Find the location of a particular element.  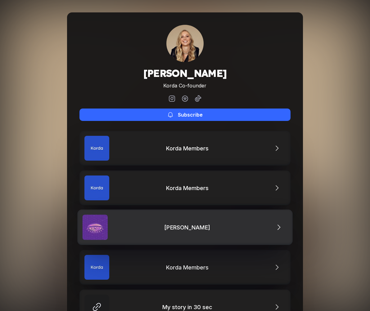

div: Alina Verbenchuk is located at coordinates (185, 43).